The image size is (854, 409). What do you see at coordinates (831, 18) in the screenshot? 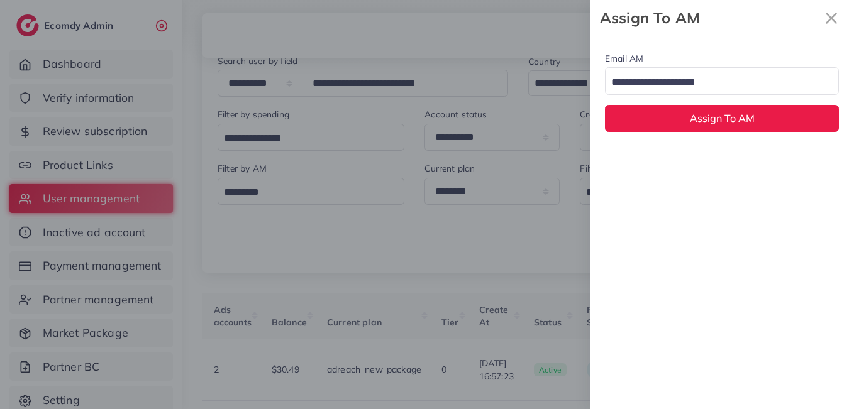
I see `svg: x` at bounding box center [831, 18].